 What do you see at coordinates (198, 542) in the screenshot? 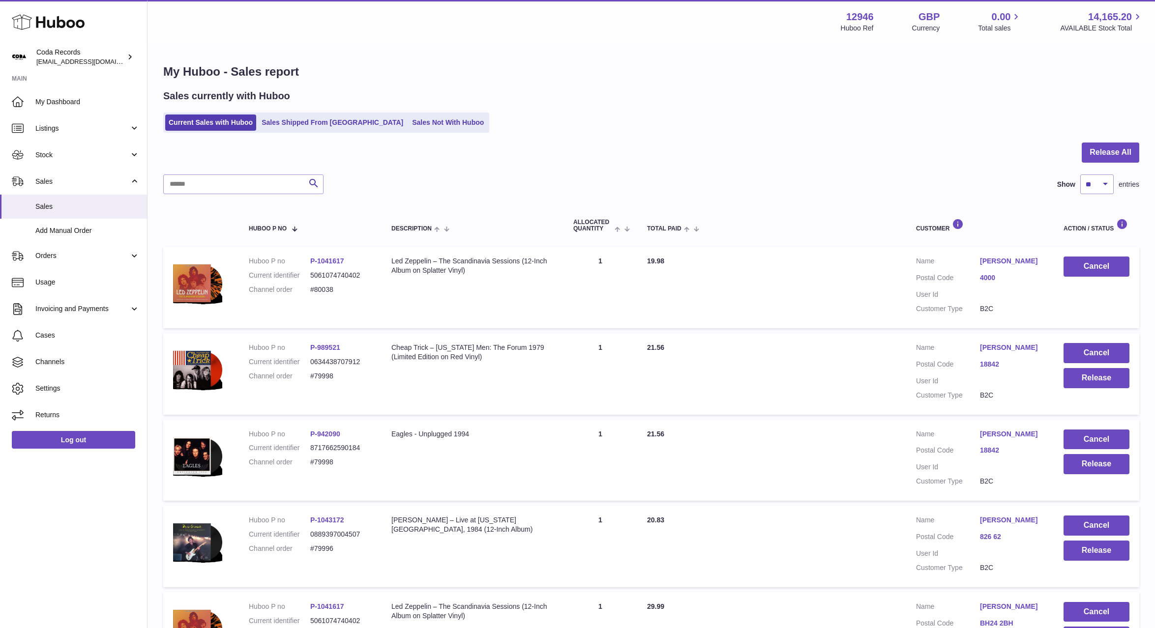
I see `img: 1746084660.png` at bounding box center [198, 542].